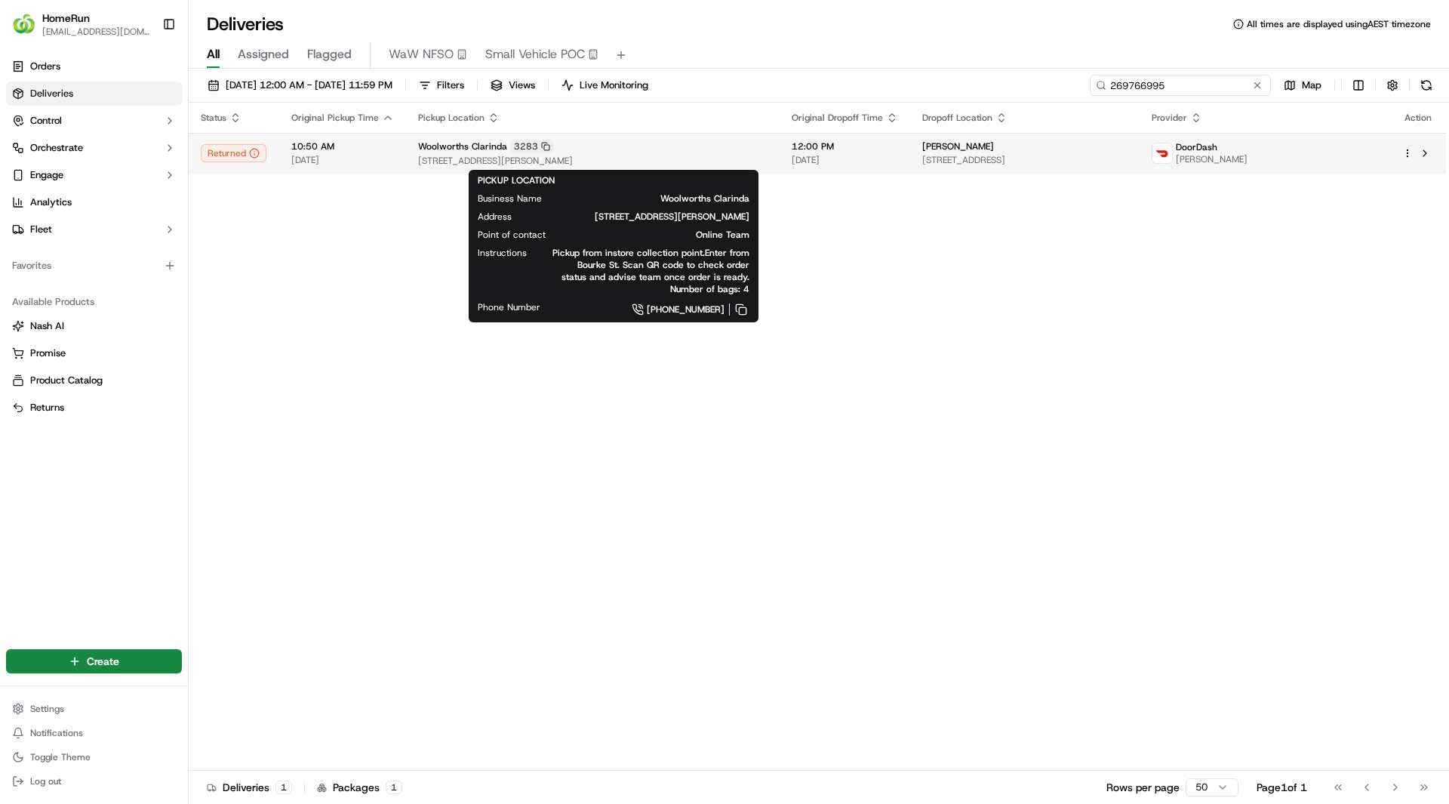 Image resolution: width=1449 pixels, height=804 pixels. What do you see at coordinates (57, 733) in the screenshot?
I see `span: Notifications` at bounding box center [57, 733].